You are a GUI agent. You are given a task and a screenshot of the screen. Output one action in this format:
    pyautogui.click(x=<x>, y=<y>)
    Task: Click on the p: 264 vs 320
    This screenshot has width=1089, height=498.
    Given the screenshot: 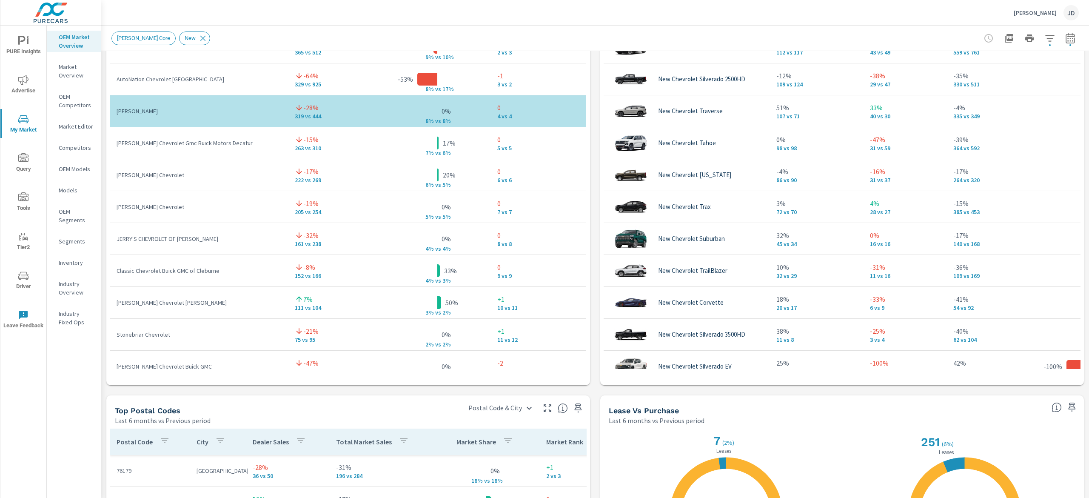 What is the action you would take?
    pyautogui.click(x=999, y=180)
    